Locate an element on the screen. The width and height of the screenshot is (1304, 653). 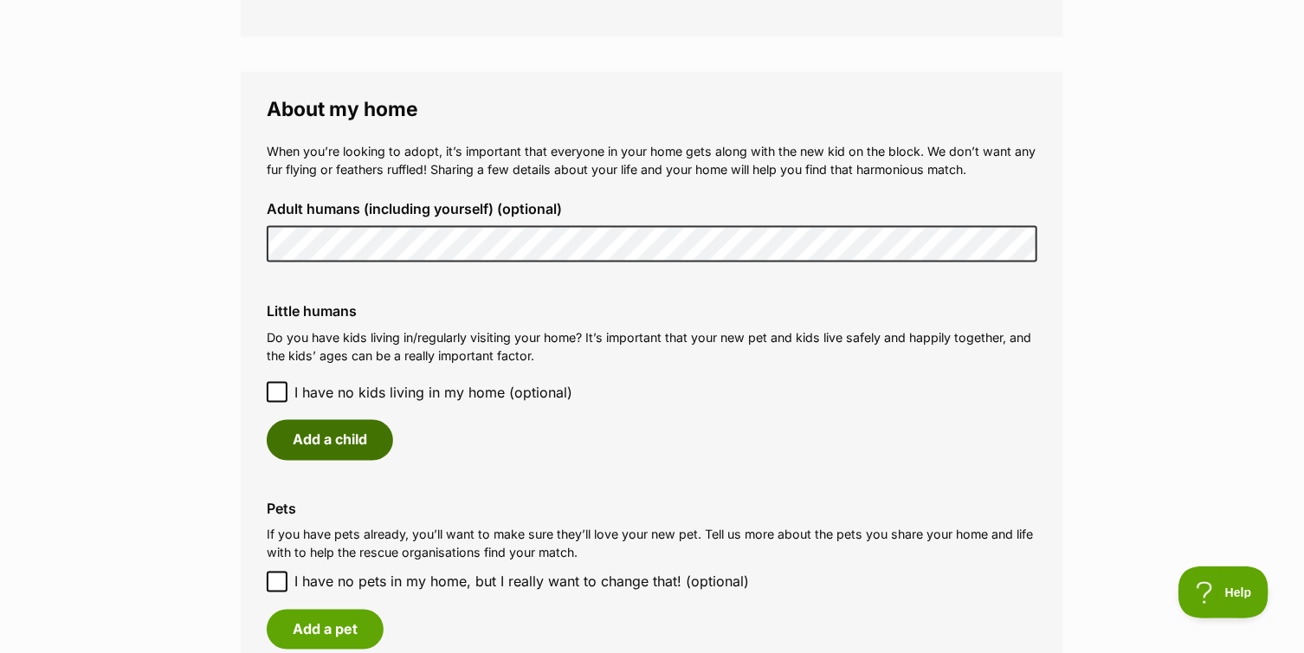
button: Add a child is located at coordinates (330, 440).